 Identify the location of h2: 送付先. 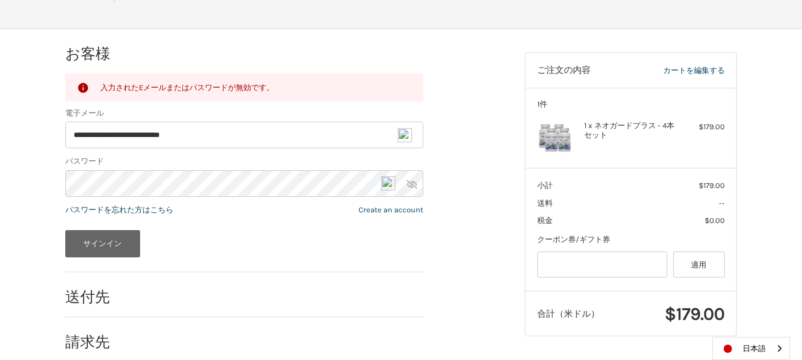
(100, 297).